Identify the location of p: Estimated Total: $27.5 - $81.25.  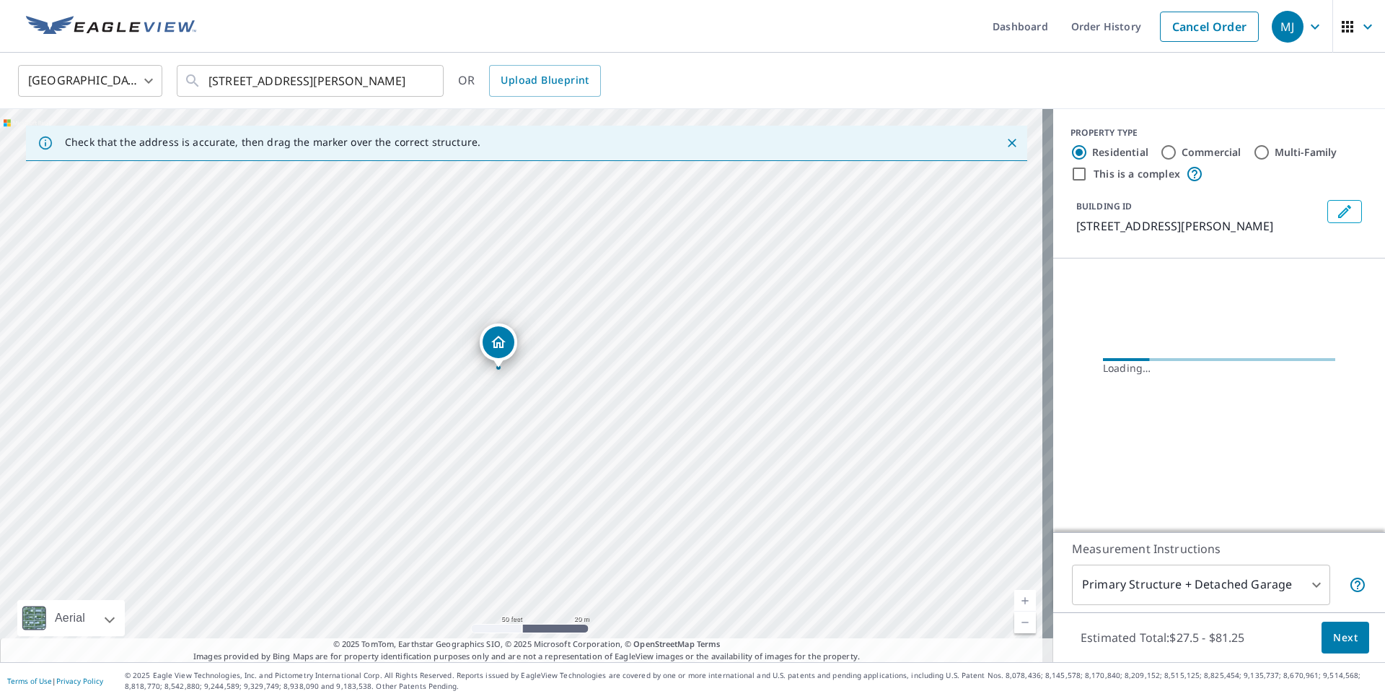
(1163, 637).